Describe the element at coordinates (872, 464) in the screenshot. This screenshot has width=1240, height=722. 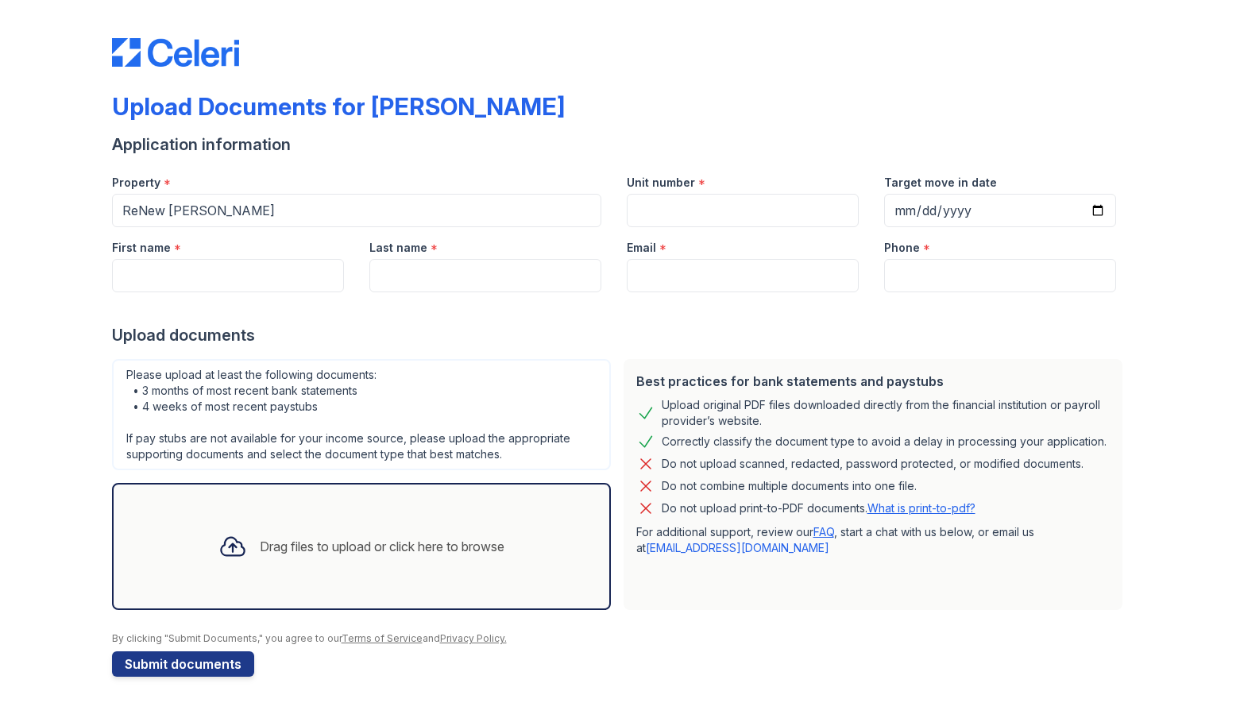
I see `div: Do not upload scanned, redacted, password protected, or modified documents.` at that location.